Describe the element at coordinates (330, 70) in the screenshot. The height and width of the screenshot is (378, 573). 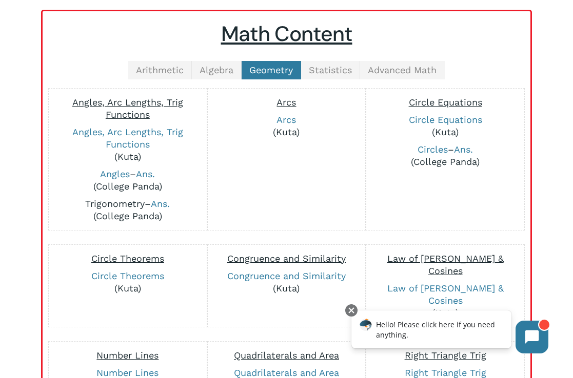
I see `a: Statistics` at that location.